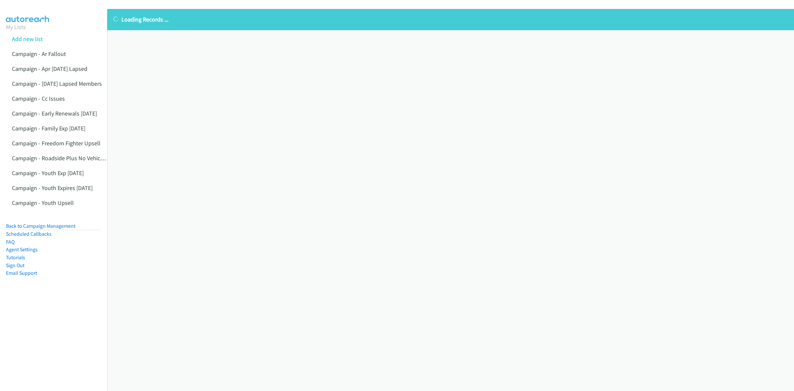 Image resolution: width=794 pixels, height=391 pixels. Describe the element at coordinates (16, 257) in the screenshot. I see `a: Tutorials` at that location.